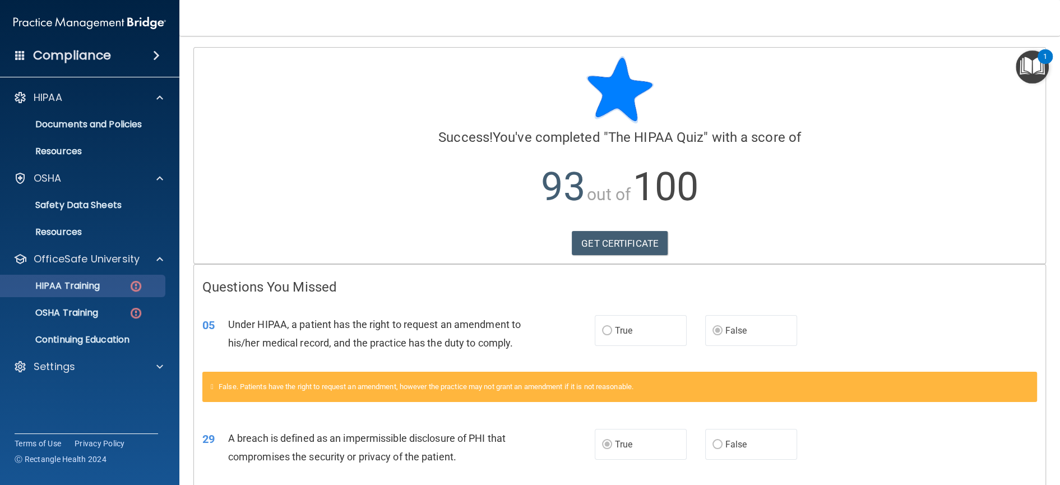 The height and width of the screenshot is (485, 1060). I want to click on img: PMB logo, so click(90, 23).